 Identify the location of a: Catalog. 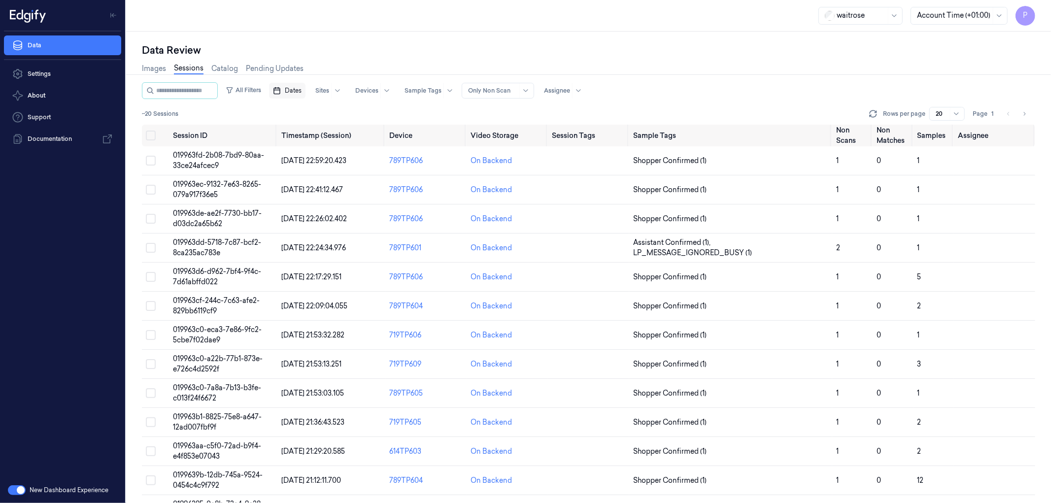
(225, 69).